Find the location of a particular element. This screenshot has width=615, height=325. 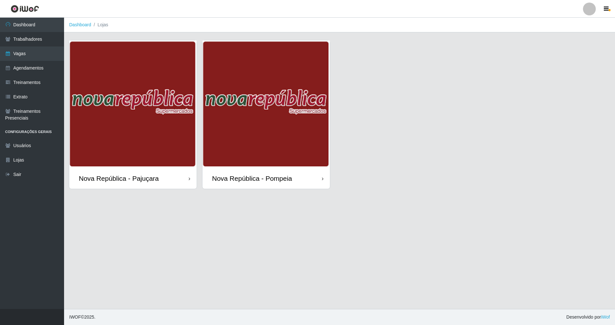

div: Nova República - Pajuçara is located at coordinates (119, 178).